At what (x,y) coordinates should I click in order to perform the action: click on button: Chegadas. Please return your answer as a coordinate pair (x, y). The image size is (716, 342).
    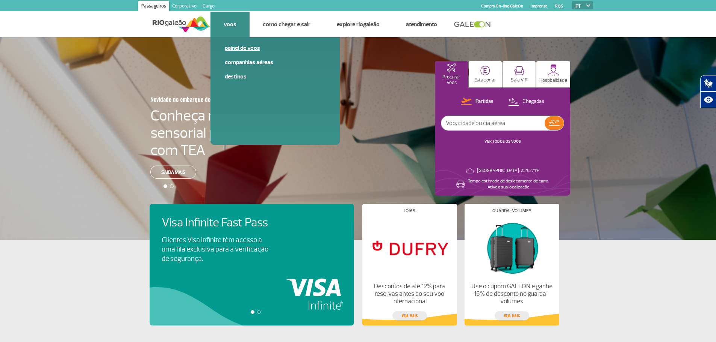
    Looking at the image, I should click on (526, 102).